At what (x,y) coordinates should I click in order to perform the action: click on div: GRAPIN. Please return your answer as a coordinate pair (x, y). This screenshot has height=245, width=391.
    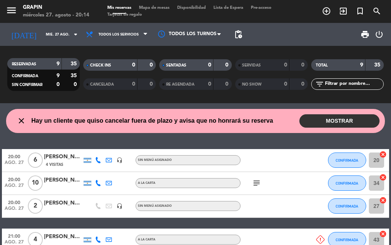
    Looking at the image, I should click on (56, 8).